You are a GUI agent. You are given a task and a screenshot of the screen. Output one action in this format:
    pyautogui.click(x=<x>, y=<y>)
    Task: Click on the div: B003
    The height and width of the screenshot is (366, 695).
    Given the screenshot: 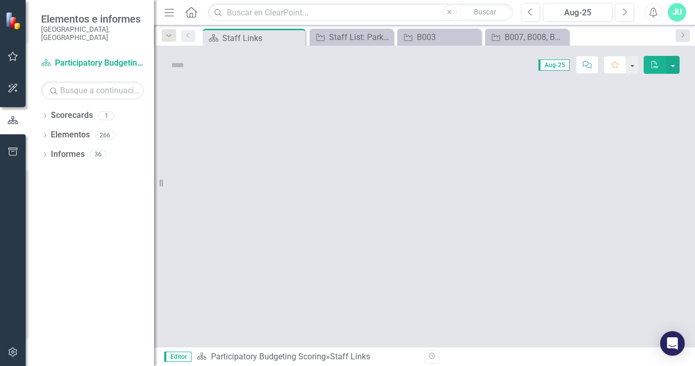 What is the action you would take?
    pyautogui.click(x=448, y=37)
    